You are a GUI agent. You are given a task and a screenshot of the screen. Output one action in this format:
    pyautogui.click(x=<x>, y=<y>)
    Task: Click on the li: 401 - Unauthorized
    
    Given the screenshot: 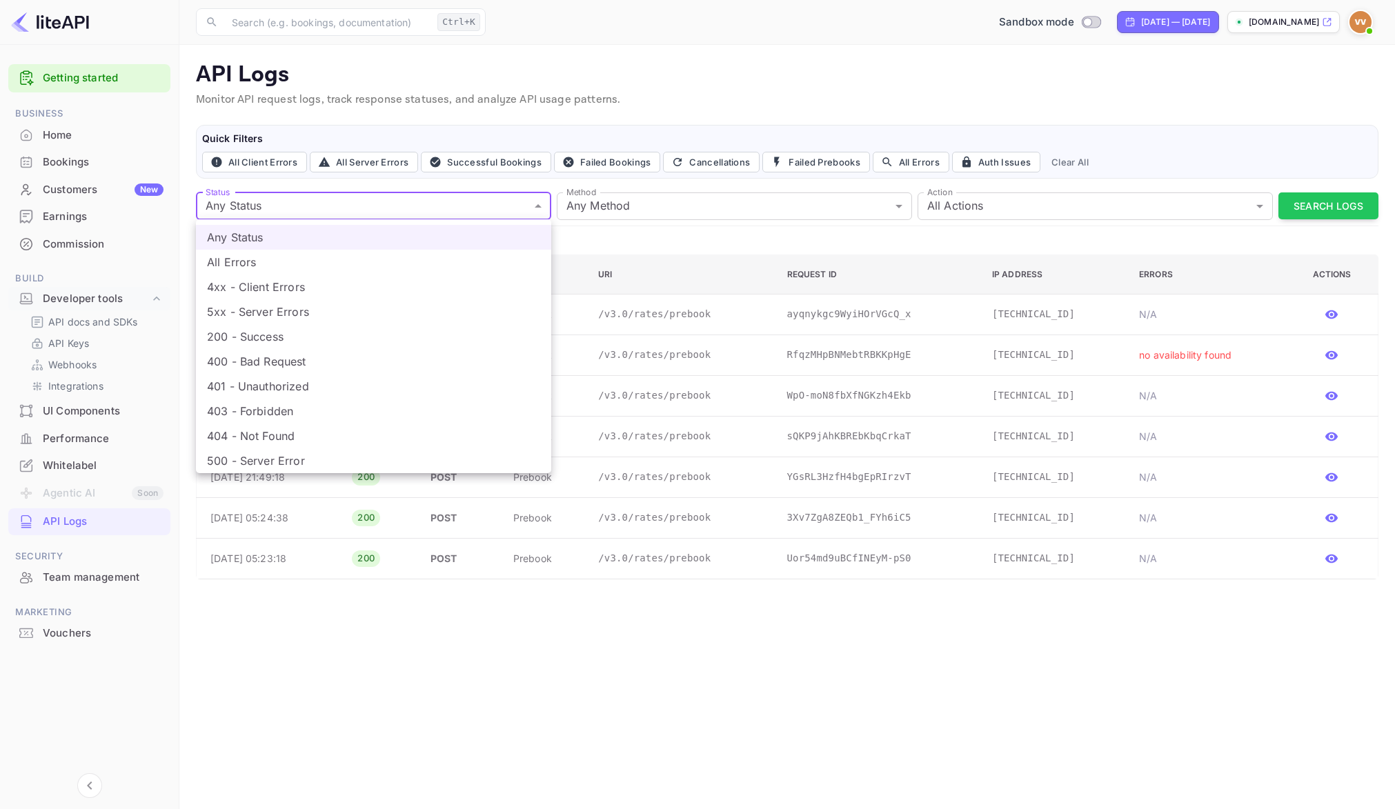 What is the action you would take?
    pyautogui.click(x=373, y=386)
    